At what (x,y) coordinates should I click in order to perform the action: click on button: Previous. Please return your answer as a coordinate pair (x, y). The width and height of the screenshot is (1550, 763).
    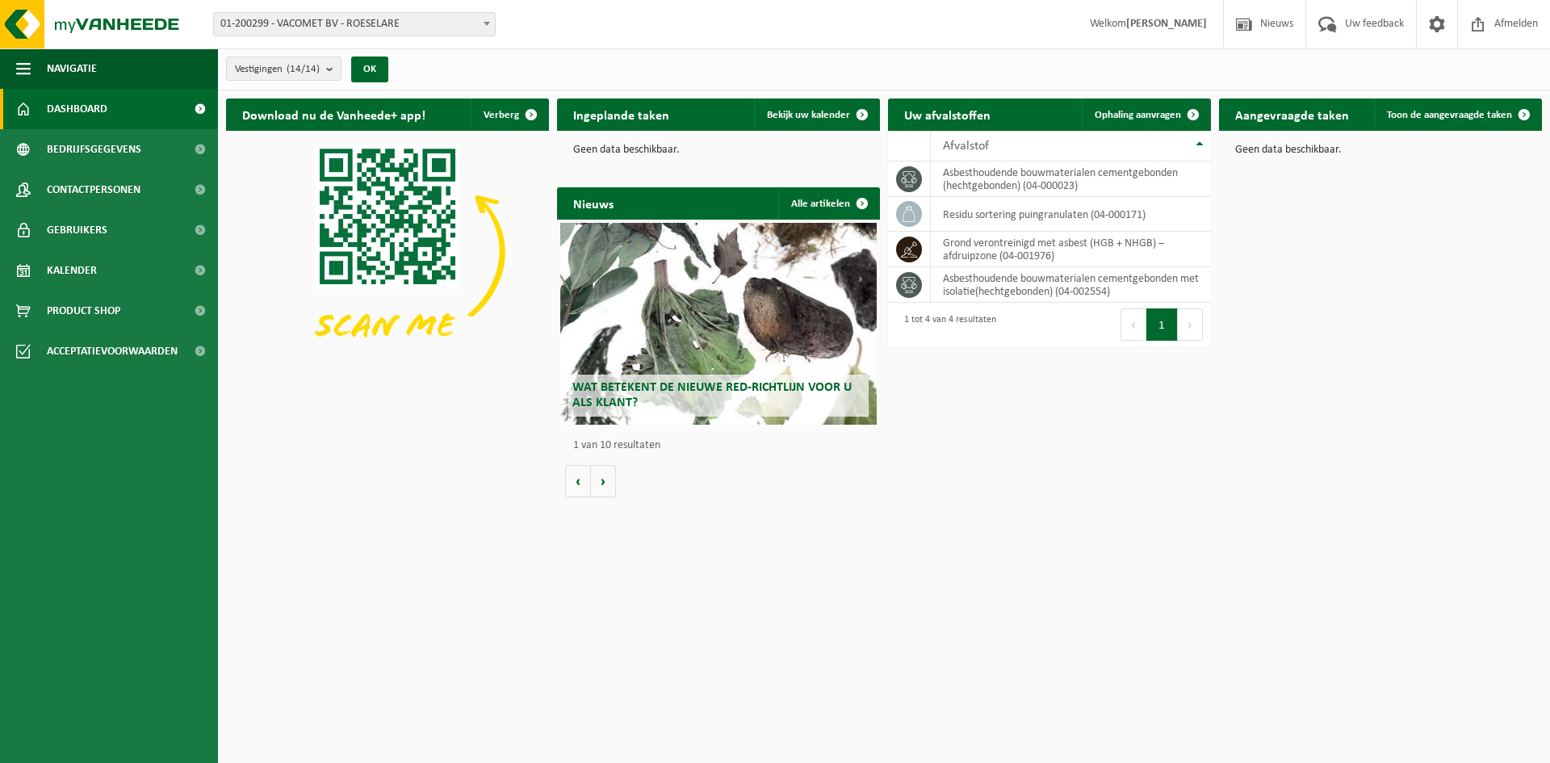
    Looking at the image, I should click on (1134, 325).